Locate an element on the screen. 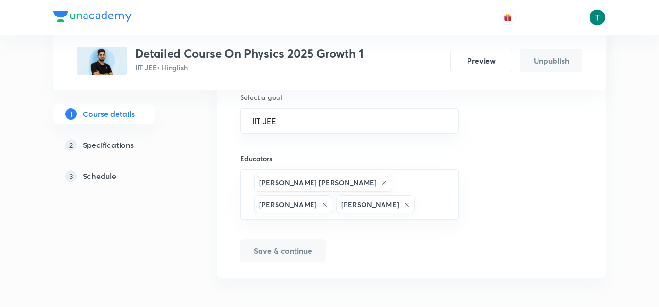  button: Save & continue is located at coordinates (283, 251).